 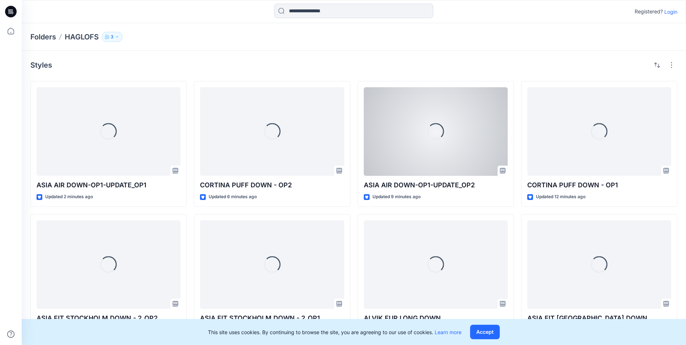 What do you see at coordinates (112, 37) in the screenshot?
I see `button: 3` at bounding box center [112, 37].